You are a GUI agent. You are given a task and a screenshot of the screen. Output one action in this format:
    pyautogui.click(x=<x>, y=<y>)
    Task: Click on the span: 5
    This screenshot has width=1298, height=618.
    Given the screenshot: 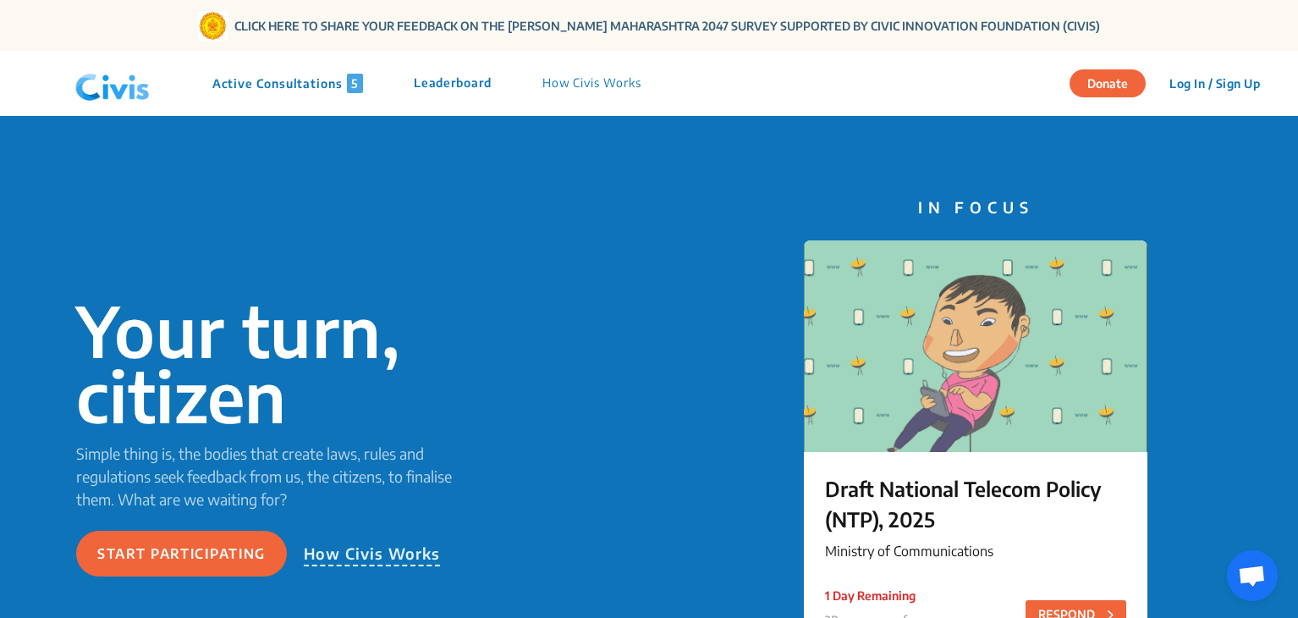 What is the action you would take?
    pyautogui.click(x=355, y=83)
    